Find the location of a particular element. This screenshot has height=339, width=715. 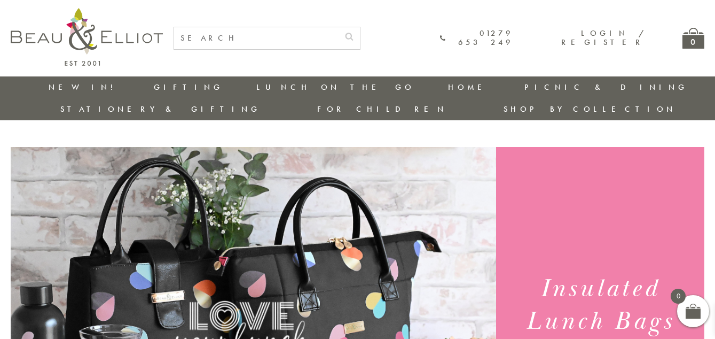

a: 0 is located at coordinates (693, 38).